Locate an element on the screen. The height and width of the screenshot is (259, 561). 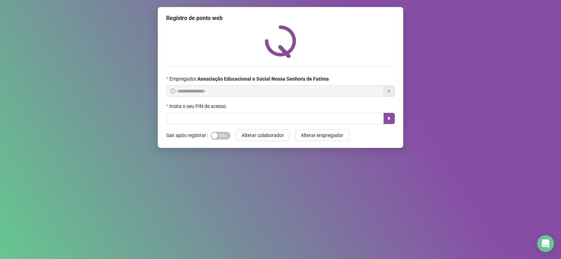
label: Sair após registrar is located at coordinates (188, 135).